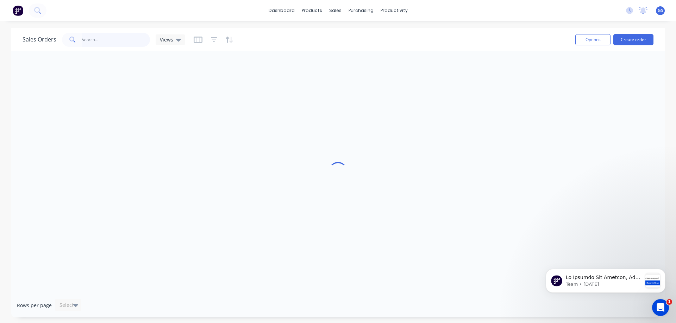  I want to click on button: Create order, so click(633, 40).